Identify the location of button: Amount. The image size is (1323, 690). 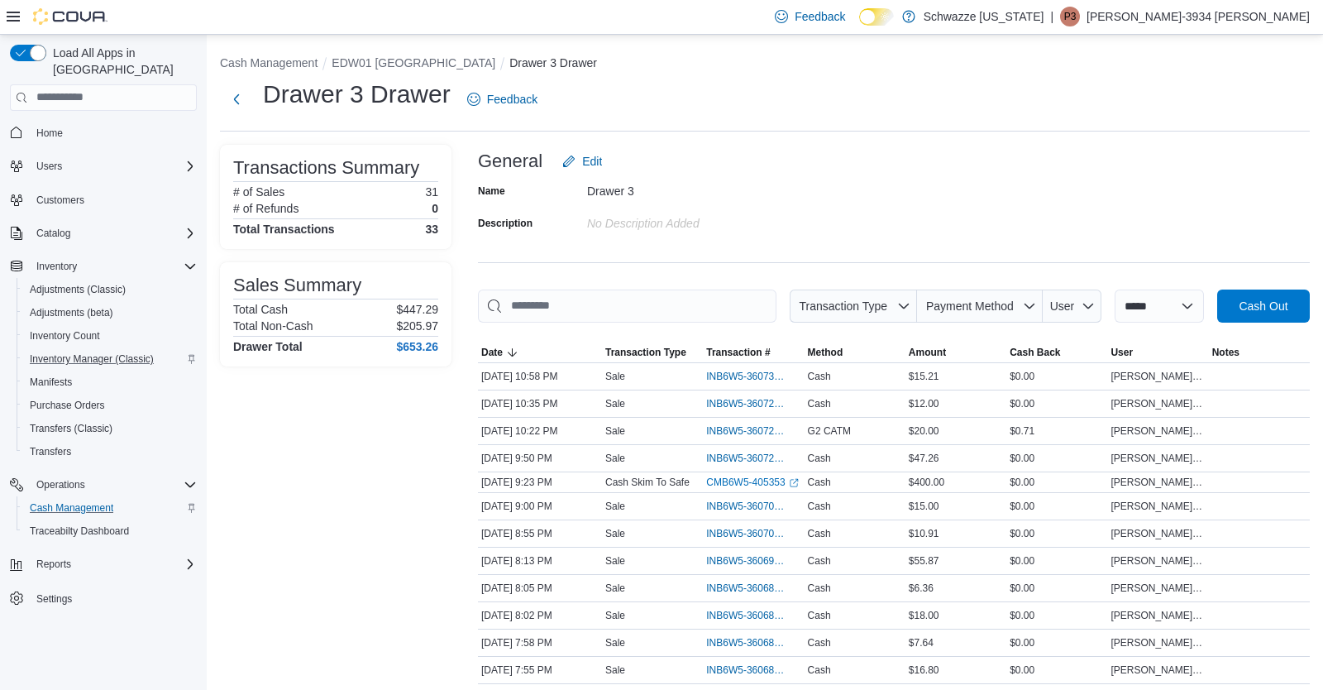
(956, 352).